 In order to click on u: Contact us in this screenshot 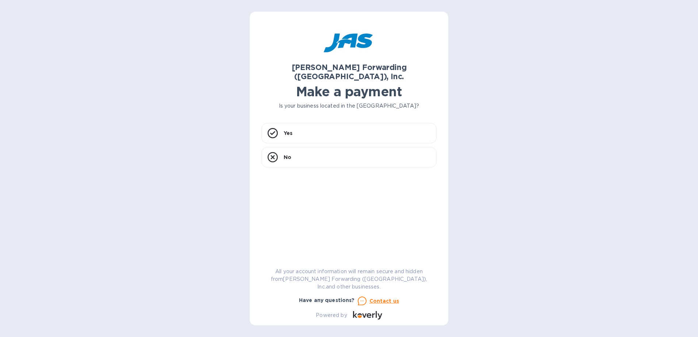, I will do `click(384, 301)`.